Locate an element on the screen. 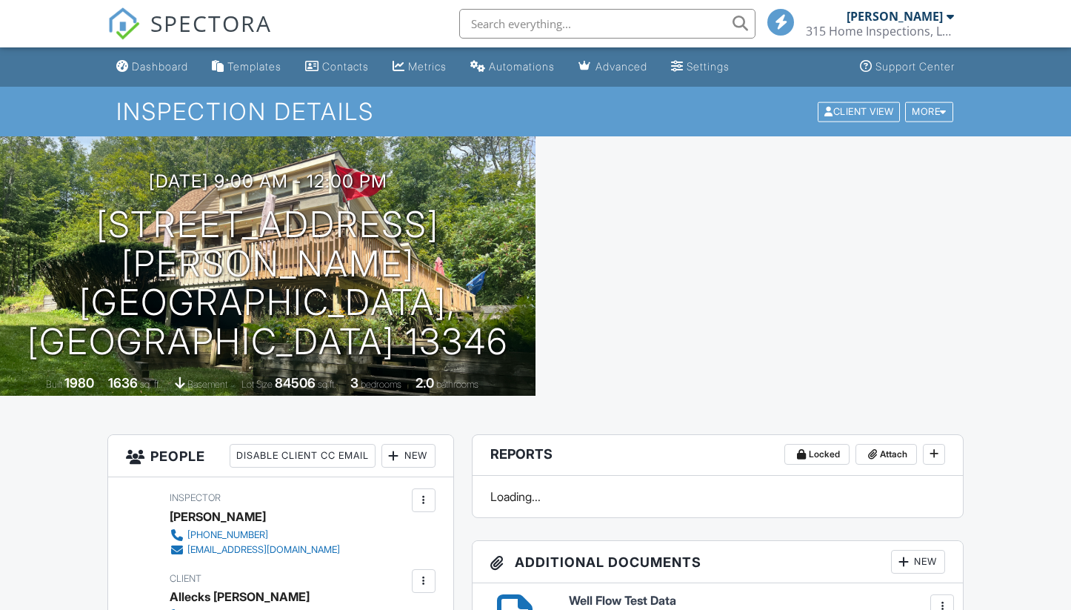  h3: Additional Documents is located at coordinates (718, 562).